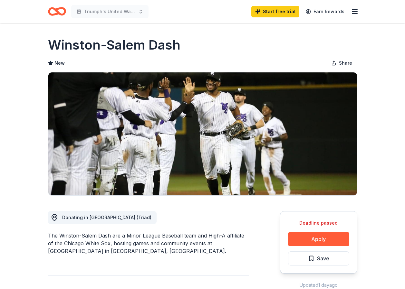  What do you see at coordinates (203, 134) in the screenshot?
I see `img: Image for Winston-Salem Dash` at bounding box center [203, 134].